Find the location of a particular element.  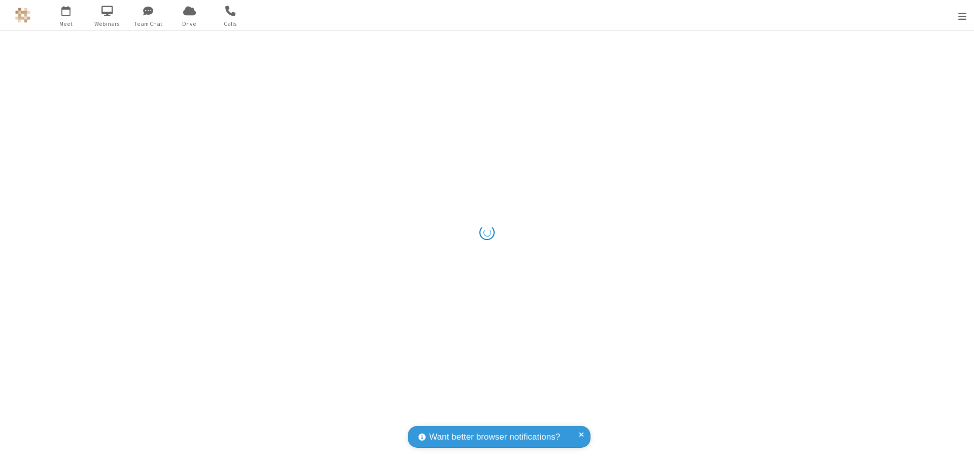

span: Want better browser notifications? is located at coordinates (495, 437).